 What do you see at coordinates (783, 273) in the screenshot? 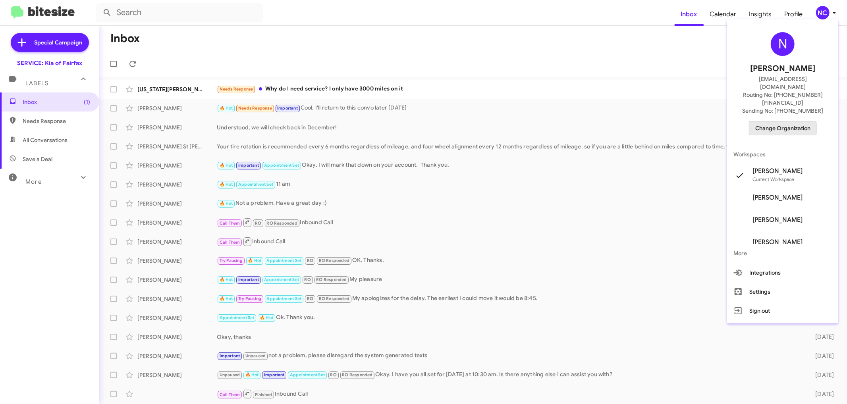
I see `button: Integrations` at bounding box center [783, 273].